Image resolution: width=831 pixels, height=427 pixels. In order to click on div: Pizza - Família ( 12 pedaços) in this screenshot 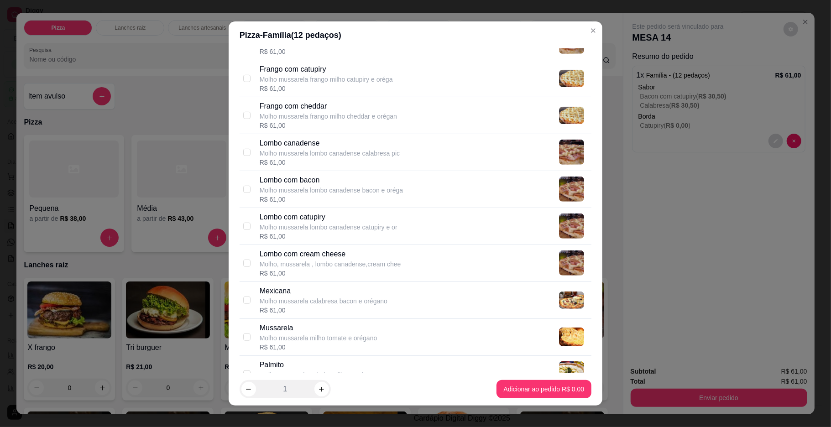, I will do `click(416, 35)`.